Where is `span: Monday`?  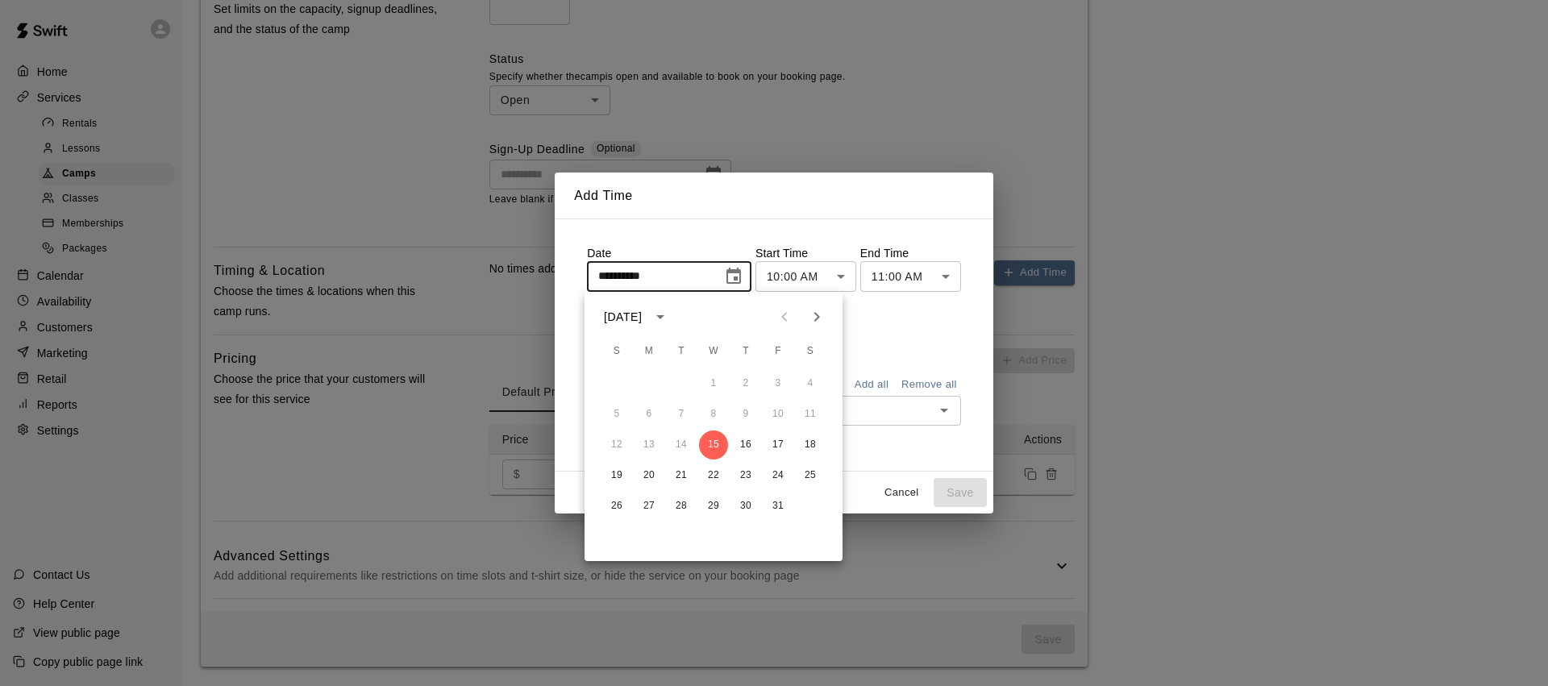
span: Monday is located at coordinates (649, 352).